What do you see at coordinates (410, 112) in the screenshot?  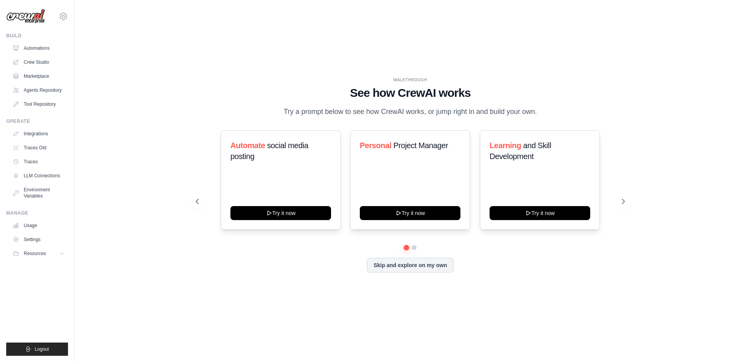 I see `p: Try a prompt below to see how CrewAI works, or jump right in and build your own.` at bounding box center [410, 112].